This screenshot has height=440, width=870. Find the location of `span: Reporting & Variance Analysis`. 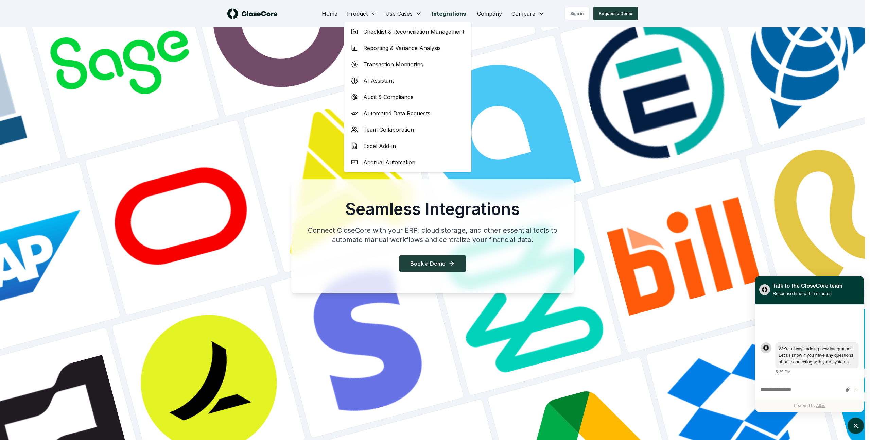

span: Reporting & Variance Analysis is located at coordinates (402, 48).